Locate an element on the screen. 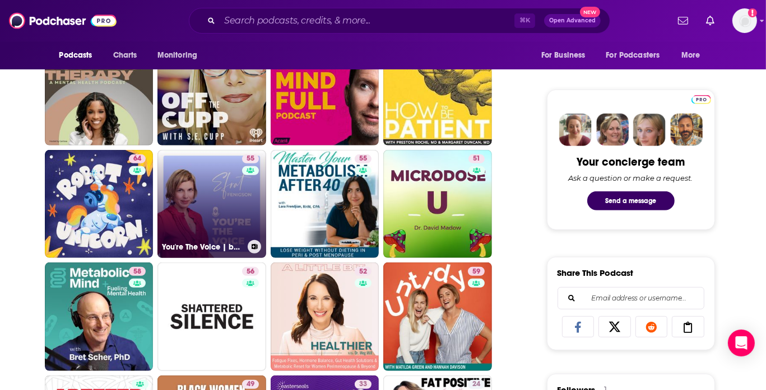  a: Charts is located at coordinates (125, 55).